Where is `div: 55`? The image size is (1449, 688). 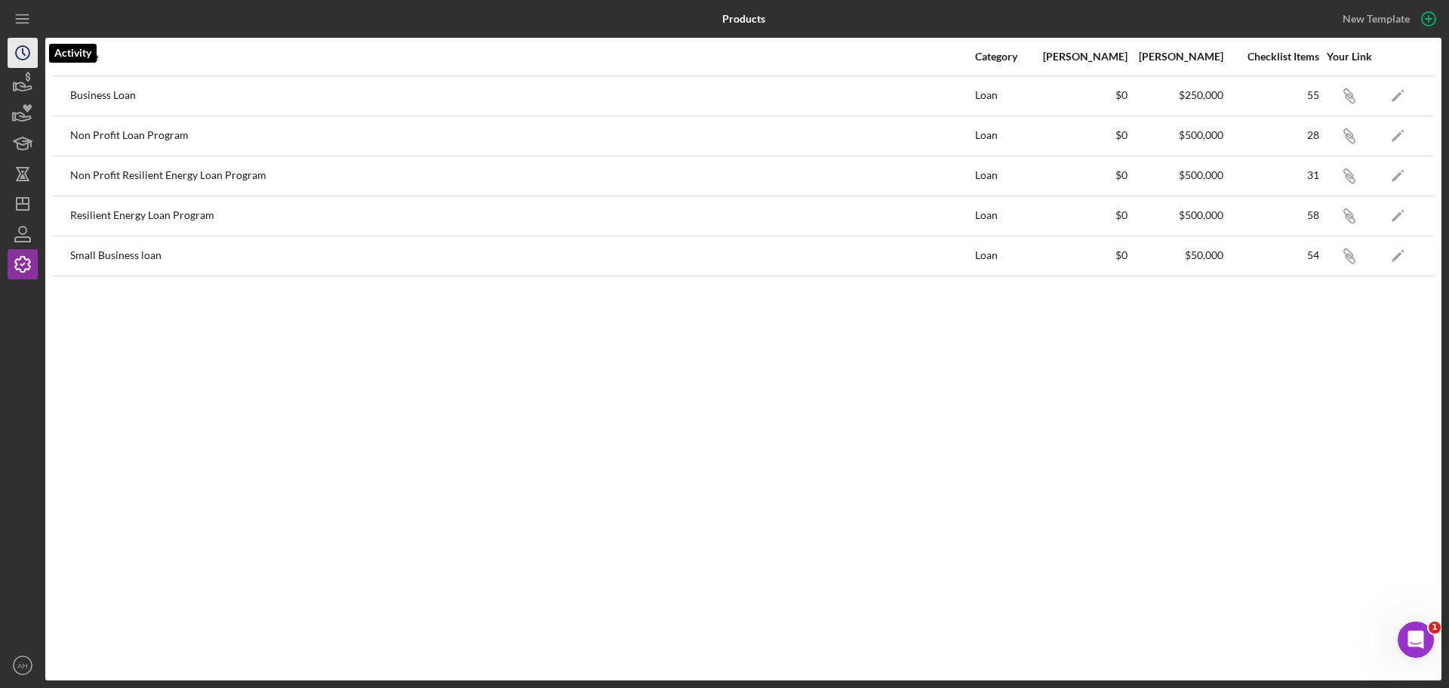
div: 55 is located at coordinates (1272, 95).